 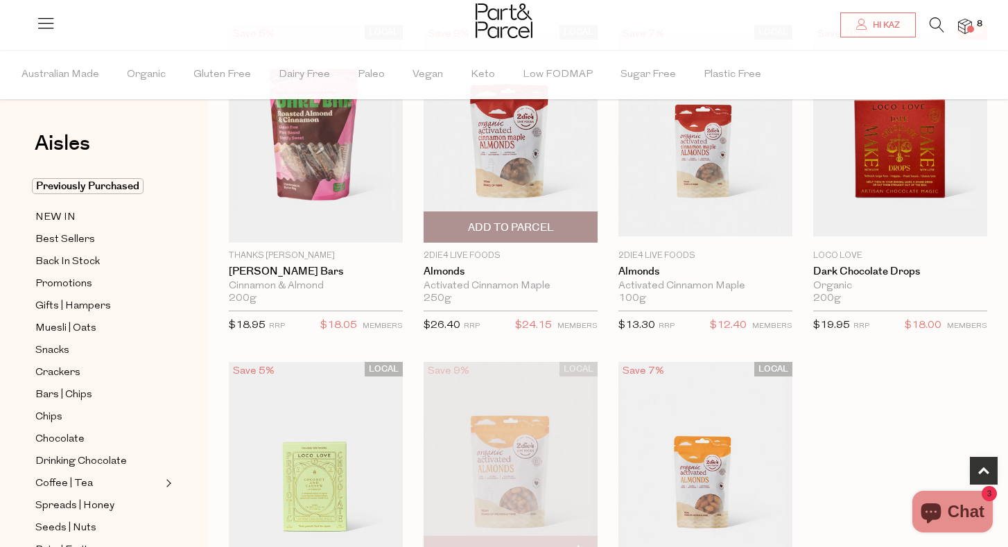 What do you see at coordinates (442, 325) in the screenshot?
I see `span: $26.40` at bounding box center [442, 325].